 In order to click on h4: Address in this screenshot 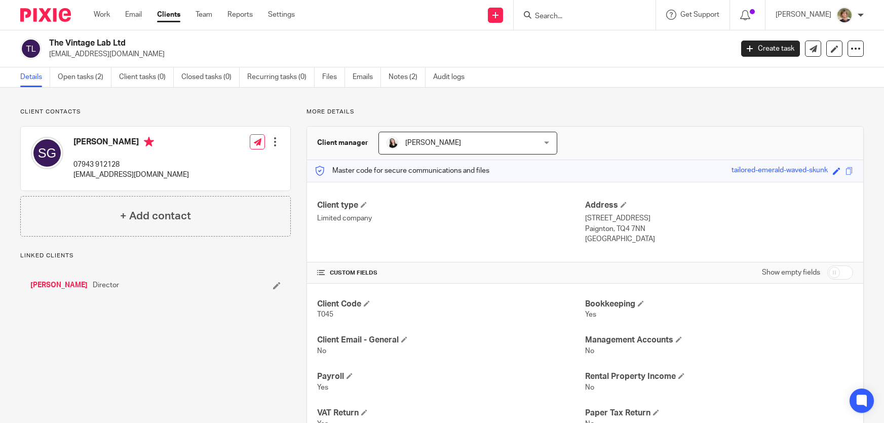, I will do `click(719, 205)`.